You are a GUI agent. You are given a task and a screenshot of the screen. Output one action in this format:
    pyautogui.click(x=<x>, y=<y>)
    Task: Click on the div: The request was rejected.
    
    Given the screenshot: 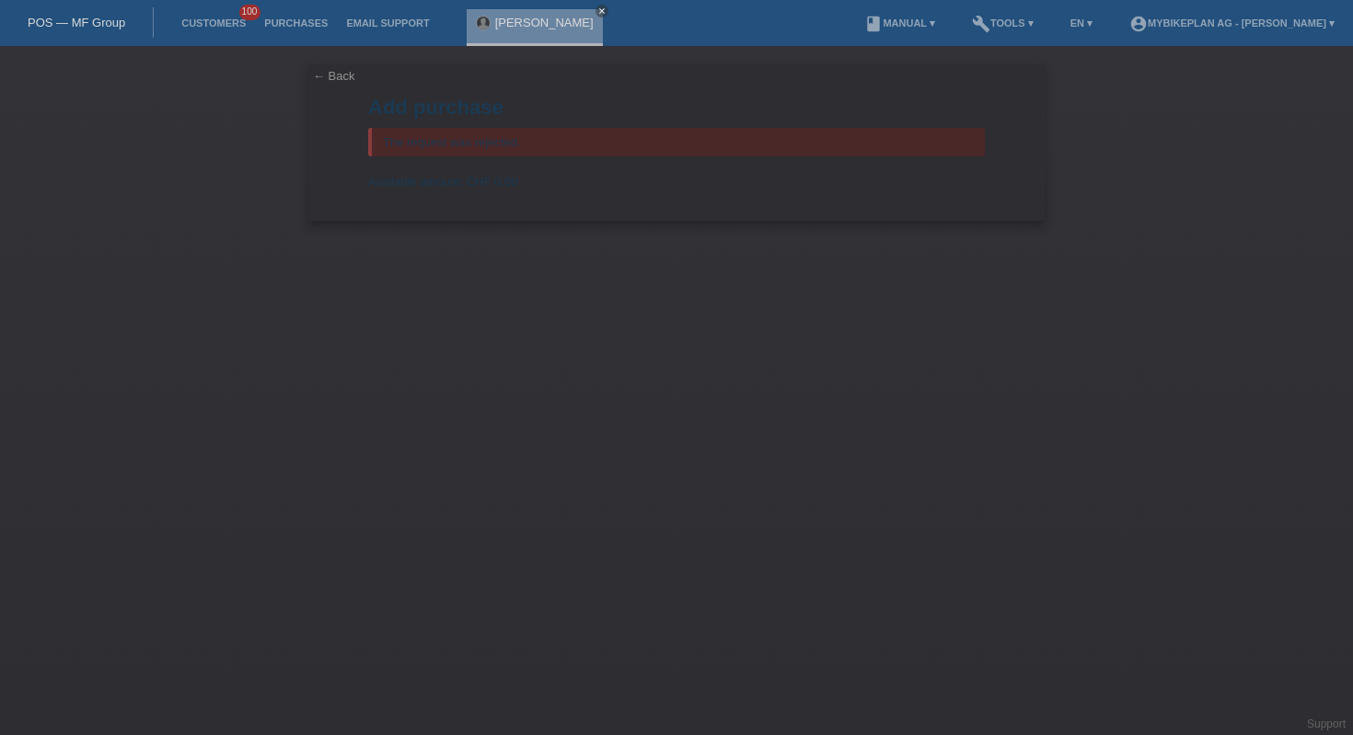 What is the action you would take?
    pyautogui.click(x=676, y=142)
    